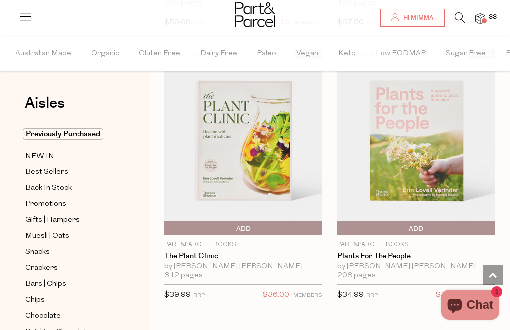 The image size is (510, 330). What do you see at coordinates (43, 54) in the screenshot?
I see `span: Australian Made` at bounding box center [43, 54].